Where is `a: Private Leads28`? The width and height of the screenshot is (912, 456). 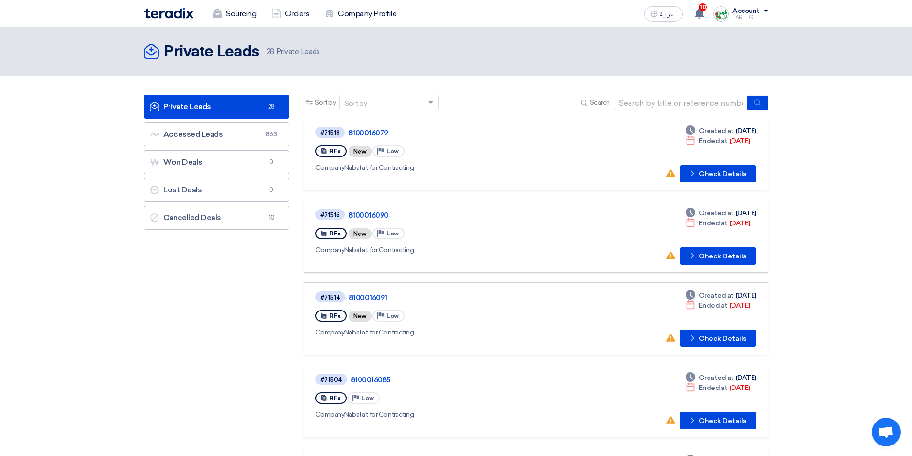 a: Private Leads28 is located at coordinates (216, 107).